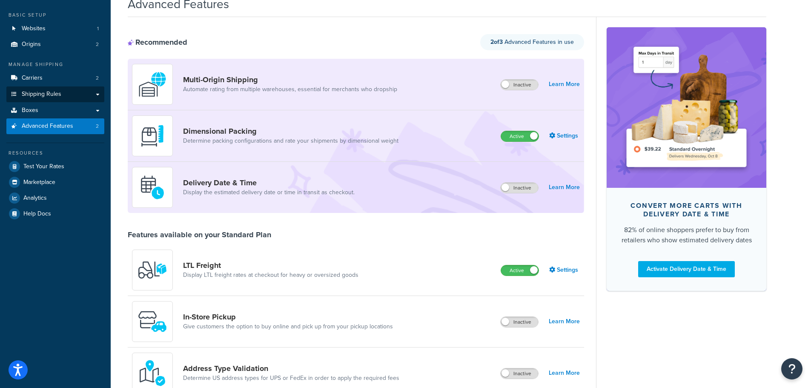 This screenshot has height=388, width=811. Describe the element at coordinates (199, 235) in the screenshot. I see `div: Features available on your Standard Plan` at that location.